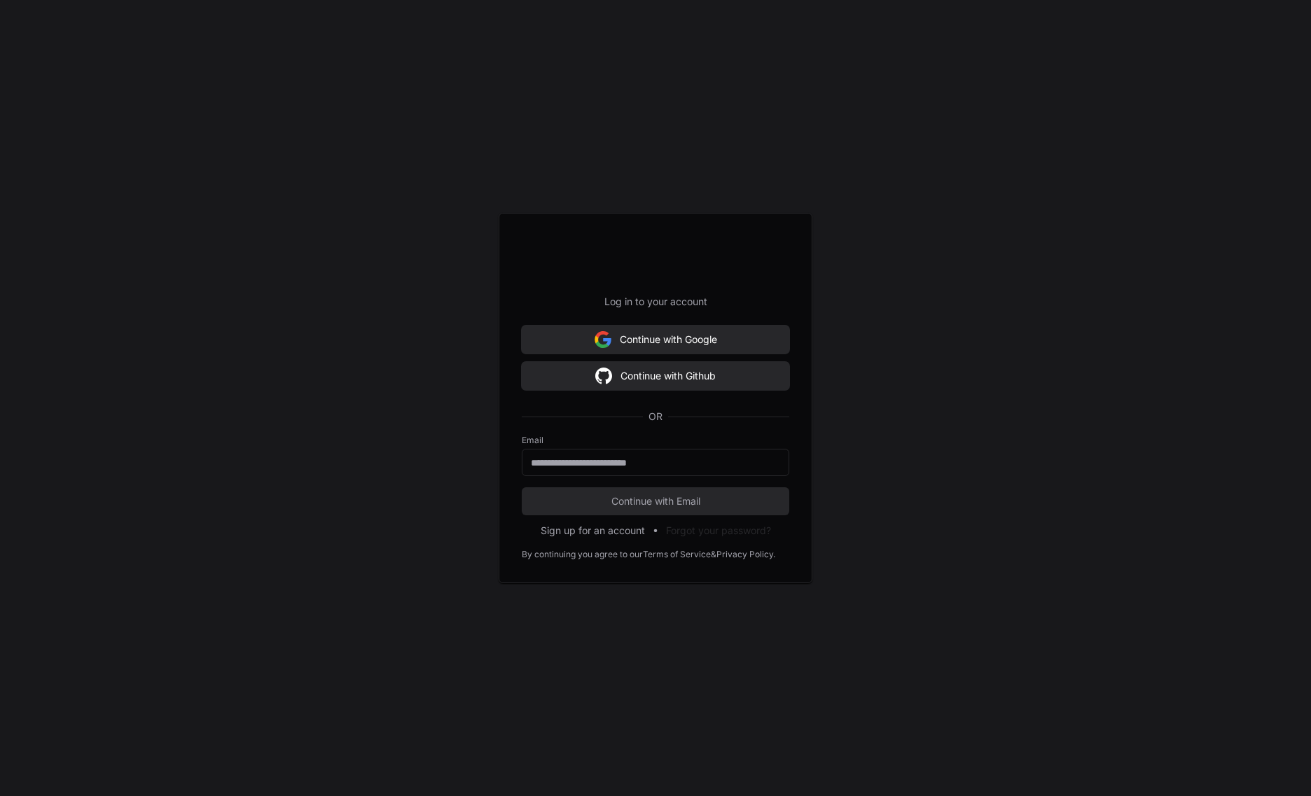 This screenshot has width=1311, height=796. I want to click on span: OR, so click(656, 417).